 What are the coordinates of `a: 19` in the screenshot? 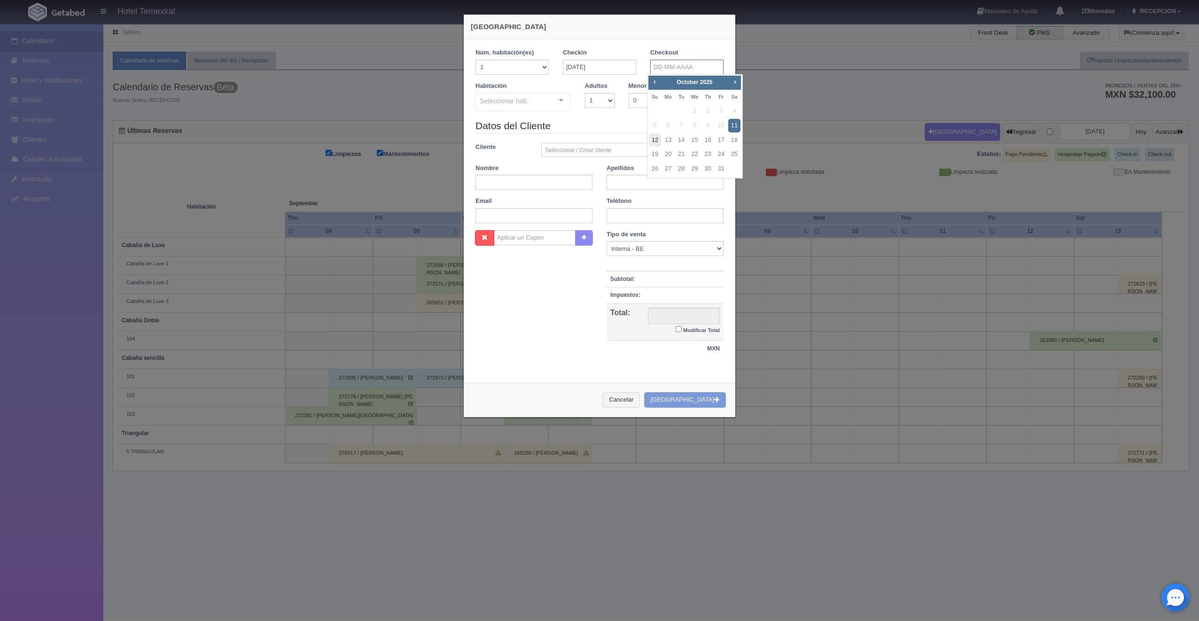 It's located at (655, 154).